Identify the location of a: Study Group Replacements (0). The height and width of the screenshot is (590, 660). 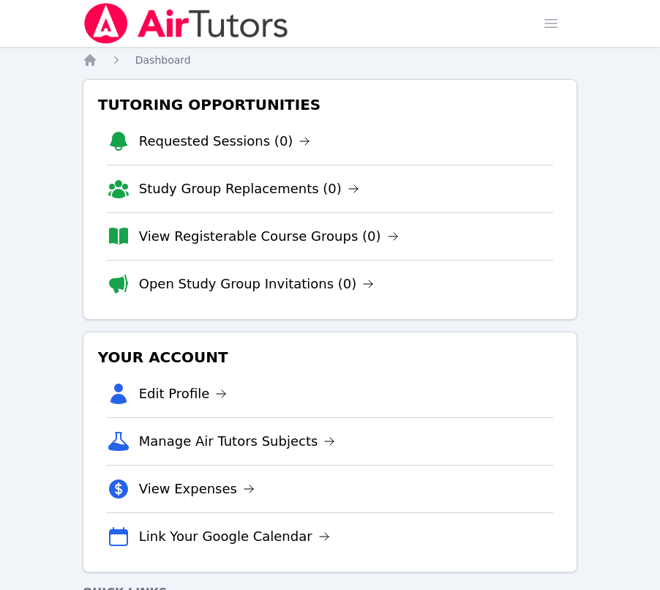
(249, 189).